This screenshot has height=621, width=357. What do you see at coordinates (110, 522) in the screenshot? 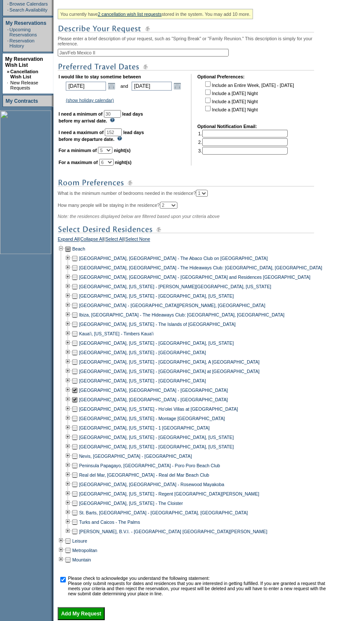
I see `a: Turks and Caicos - The Palms` at bounding box center [110, 522].